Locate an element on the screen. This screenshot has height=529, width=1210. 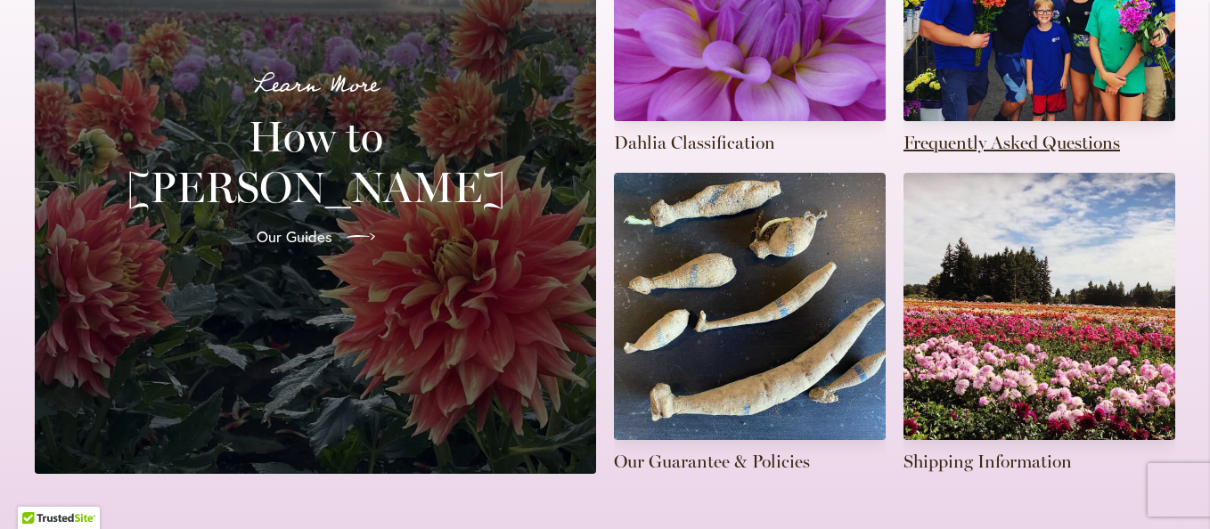
p: Learn More is located at coordinates (315, 86).